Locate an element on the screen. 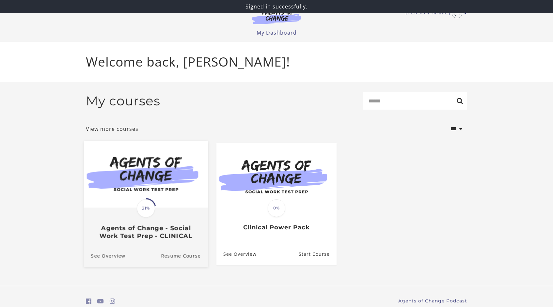 This screenshot has width=553, height=307. h3: Agents of Change - Social Work Test Prep - CLINICAL is located at coordinates (146, 232).